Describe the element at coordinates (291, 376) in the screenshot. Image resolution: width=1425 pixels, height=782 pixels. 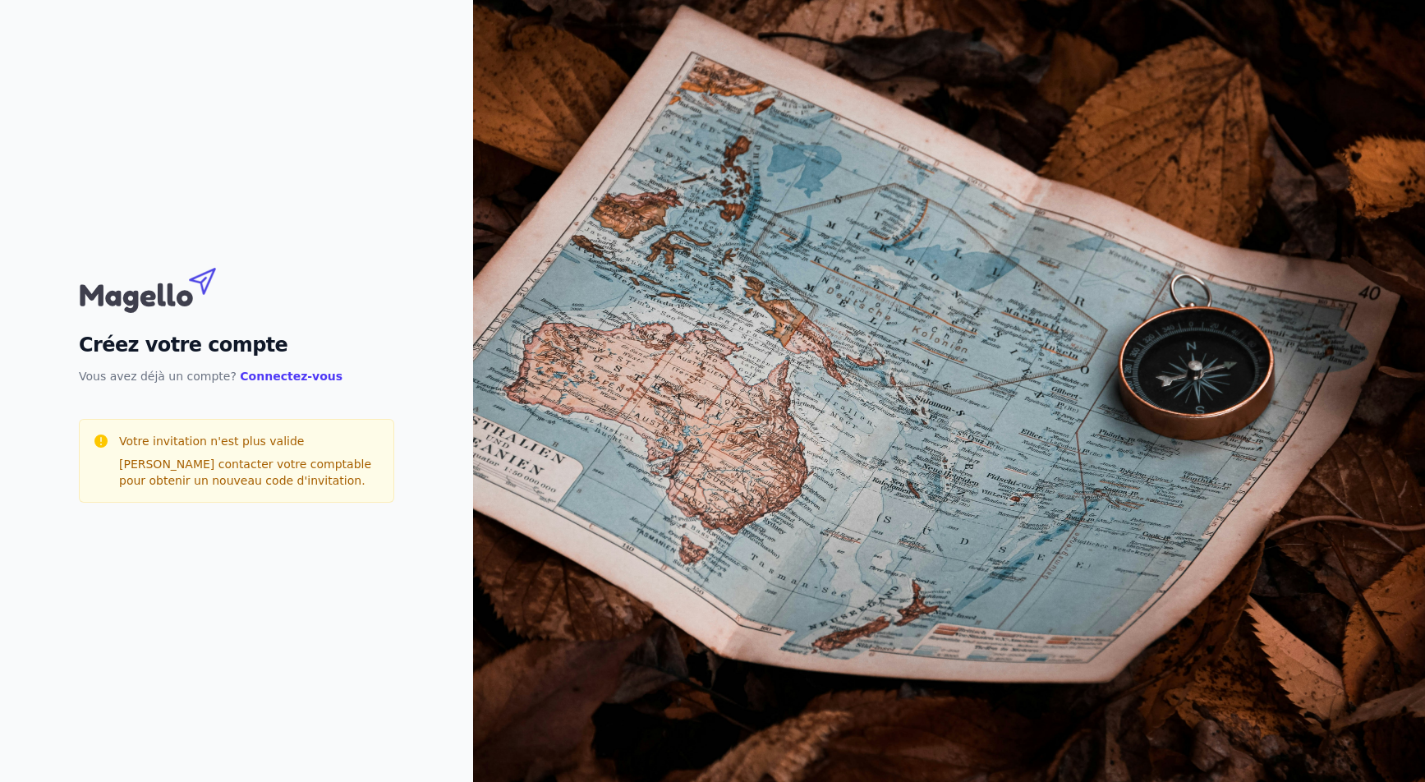
I see `a: Connectez-vous` at that location.